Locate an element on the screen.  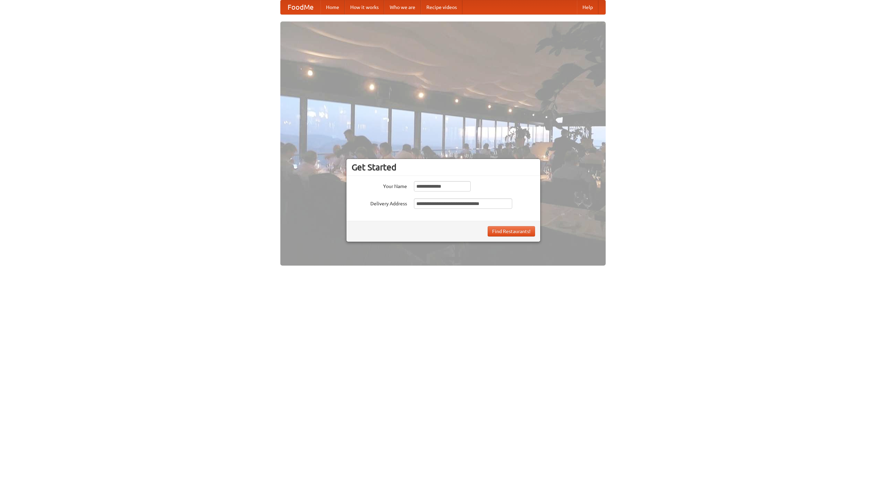
a: Who we are is located at coordinates (403, 7).